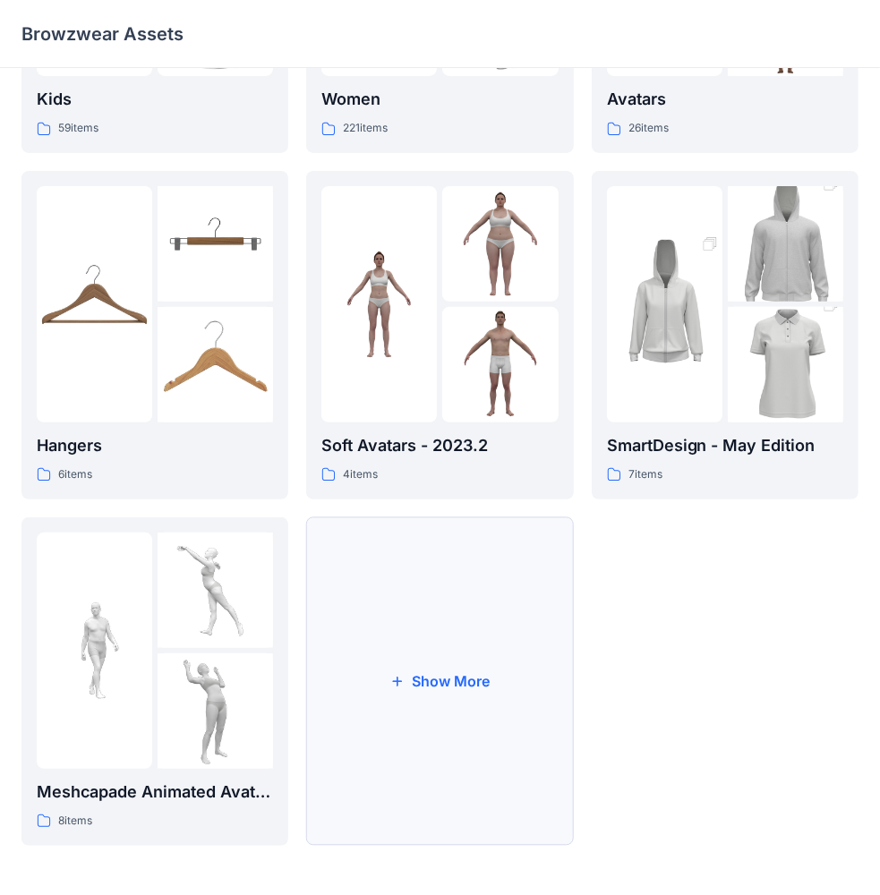 This screenshot has height=895, width=880. I want to click on p: 221 items, so click(365, 128).